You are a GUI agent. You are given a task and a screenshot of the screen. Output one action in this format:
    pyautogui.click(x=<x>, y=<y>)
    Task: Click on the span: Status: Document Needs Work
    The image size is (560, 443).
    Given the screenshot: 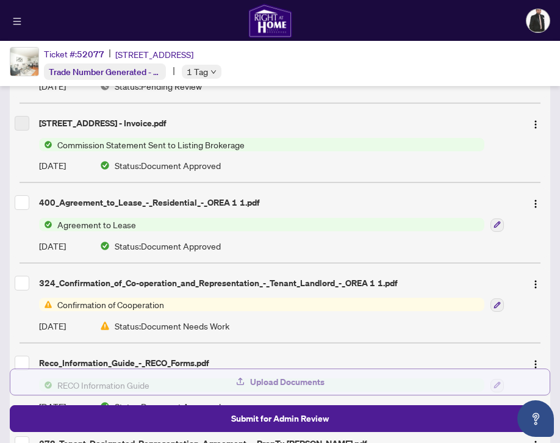 What is the action you would take?
    pyautogui.click(x=172, y=326)
    